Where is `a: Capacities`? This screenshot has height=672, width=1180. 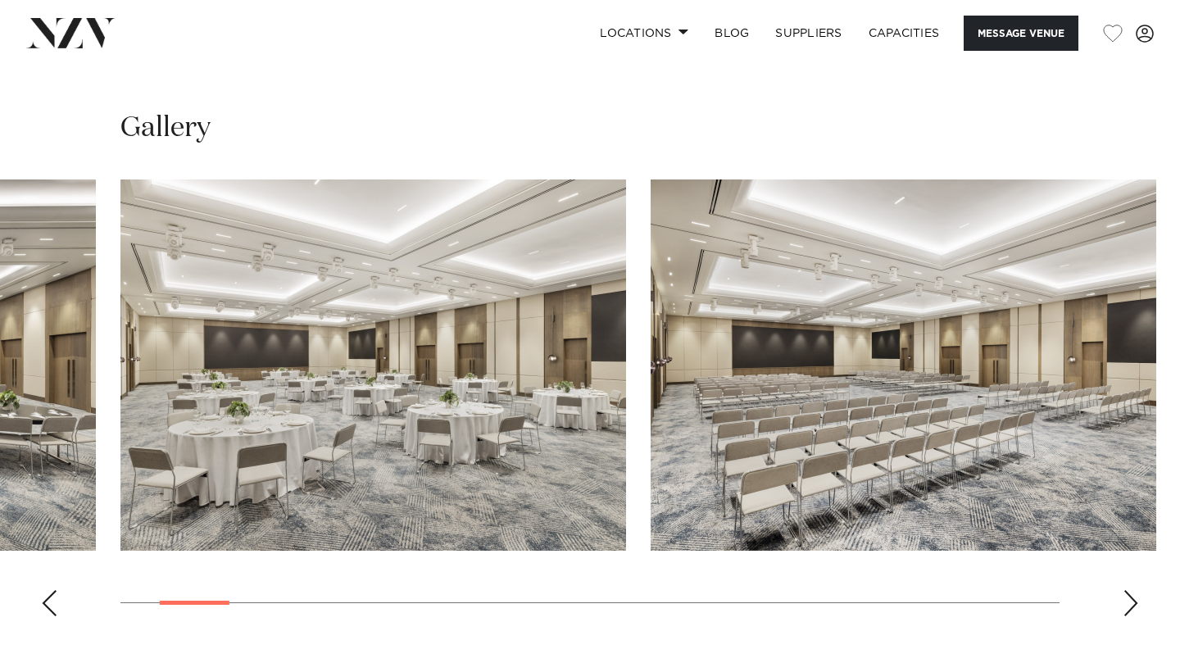
a: Capacities is located at coordinates (904, 33).